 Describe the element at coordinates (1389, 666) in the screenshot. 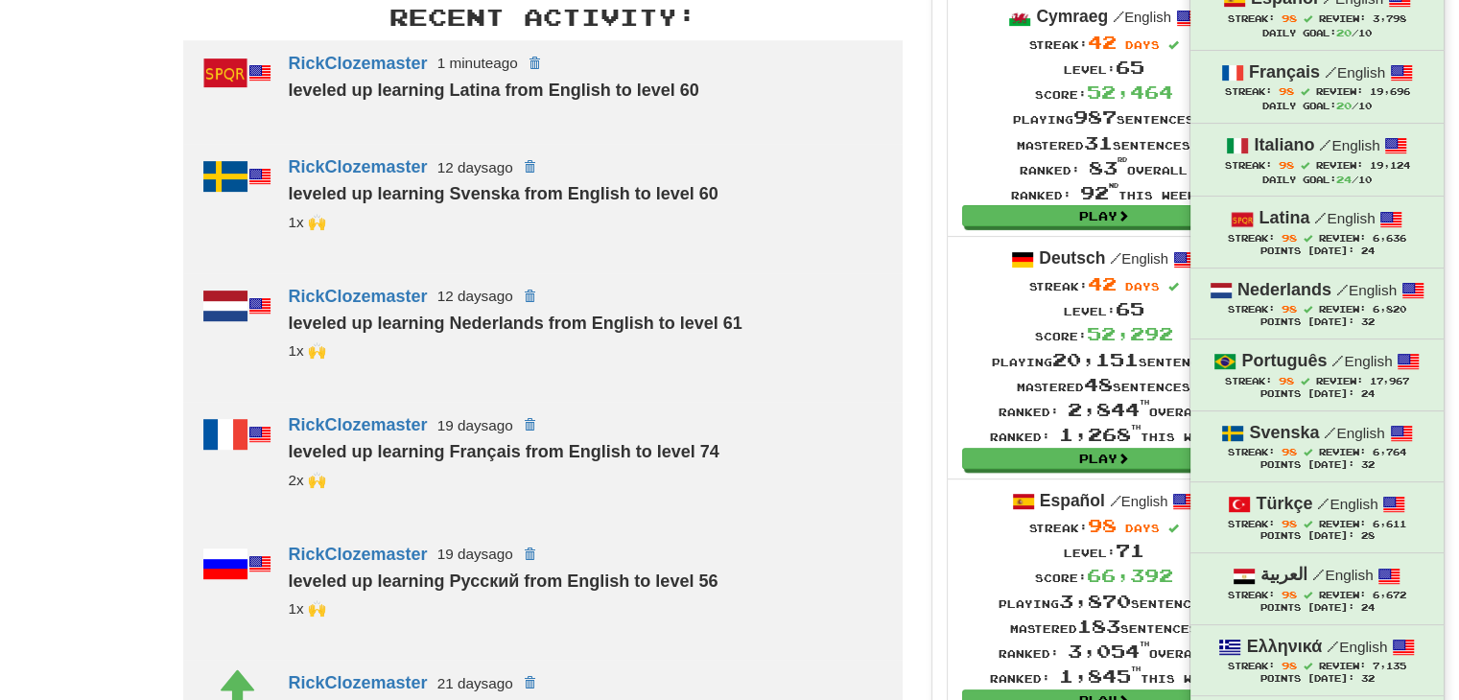

I see `span: 7,135` at that location.